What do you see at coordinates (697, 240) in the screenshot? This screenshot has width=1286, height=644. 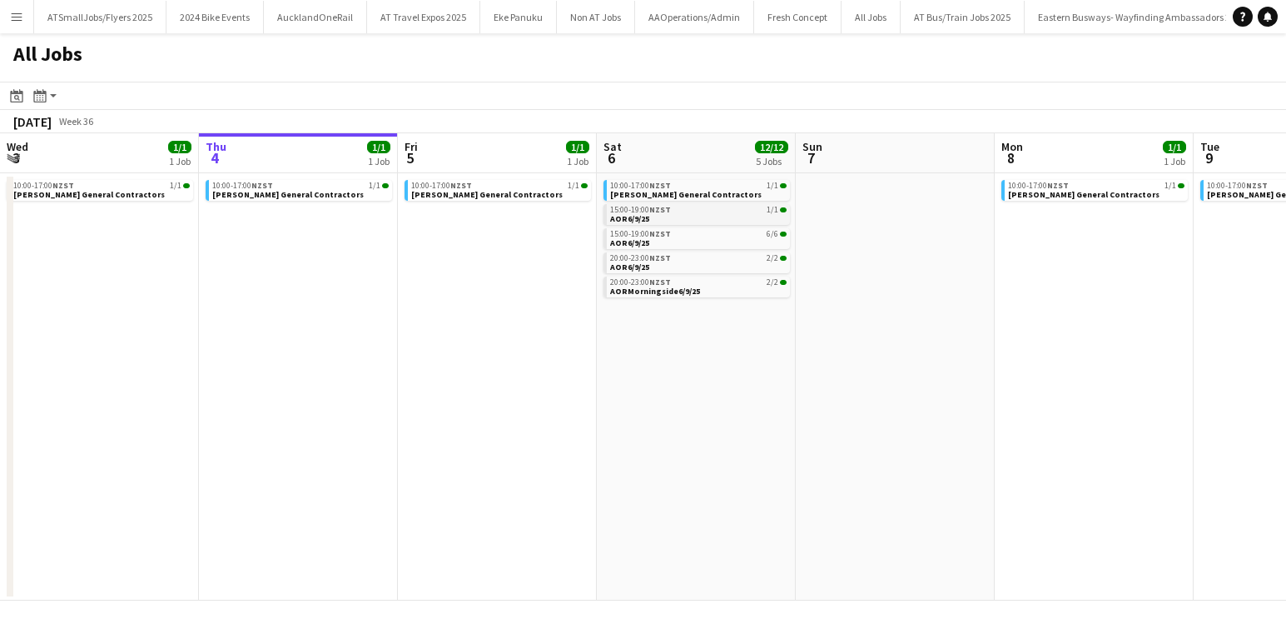 I see `div: 15:00-19:00NZST6/6AOR6/9/25` at bounding box center [697, 240].